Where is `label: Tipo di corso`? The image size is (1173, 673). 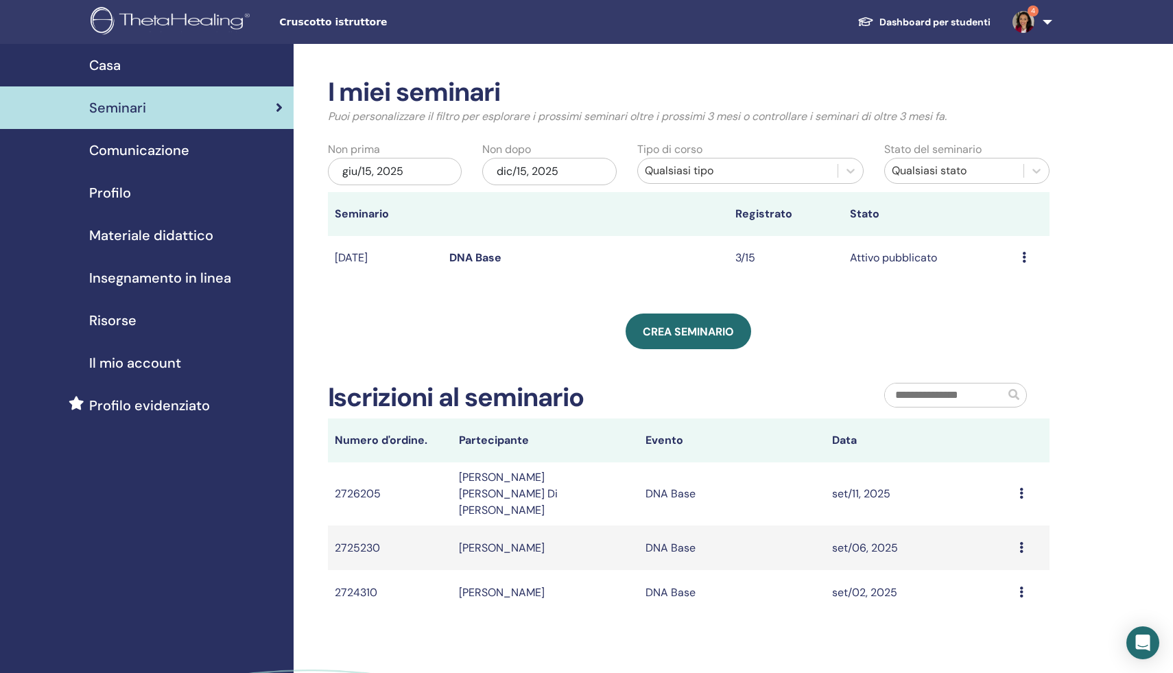
label: Tipo di corso is located at coordinates (670, 150).